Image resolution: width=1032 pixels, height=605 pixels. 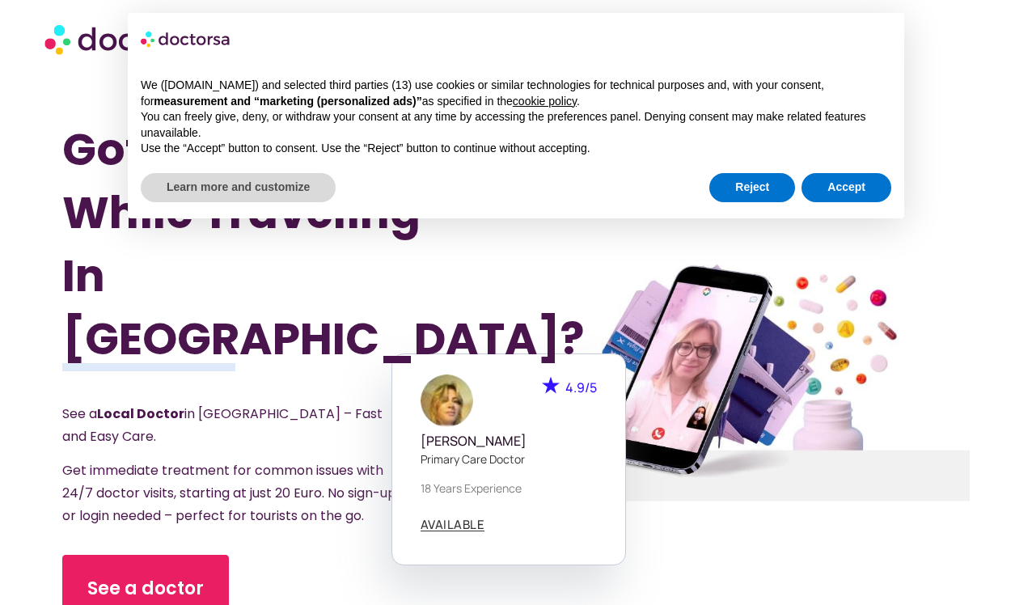 I want to click on p: You can freely give, deny, or withdraw your consent at any time by accessing the preferences pane..., so click(x=516, y=124).